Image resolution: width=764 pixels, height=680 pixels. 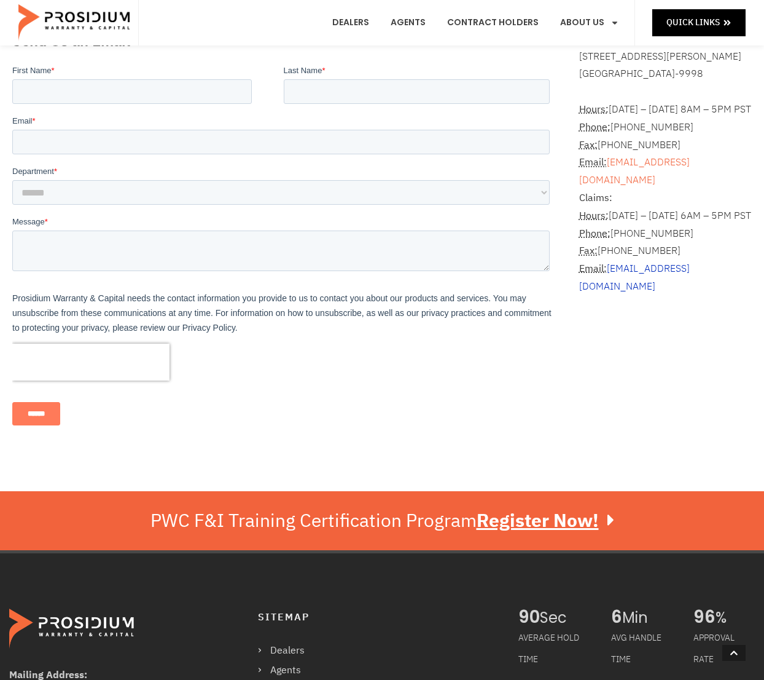 What do you see at coordinates (308, 670) in the screenshot?
I see `a: Agents` at bounding box center [308, 670].